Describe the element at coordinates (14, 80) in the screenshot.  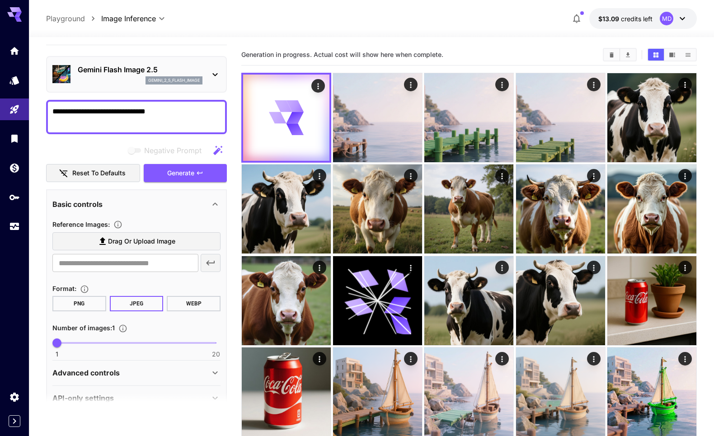
I see `div: Models` at that location.